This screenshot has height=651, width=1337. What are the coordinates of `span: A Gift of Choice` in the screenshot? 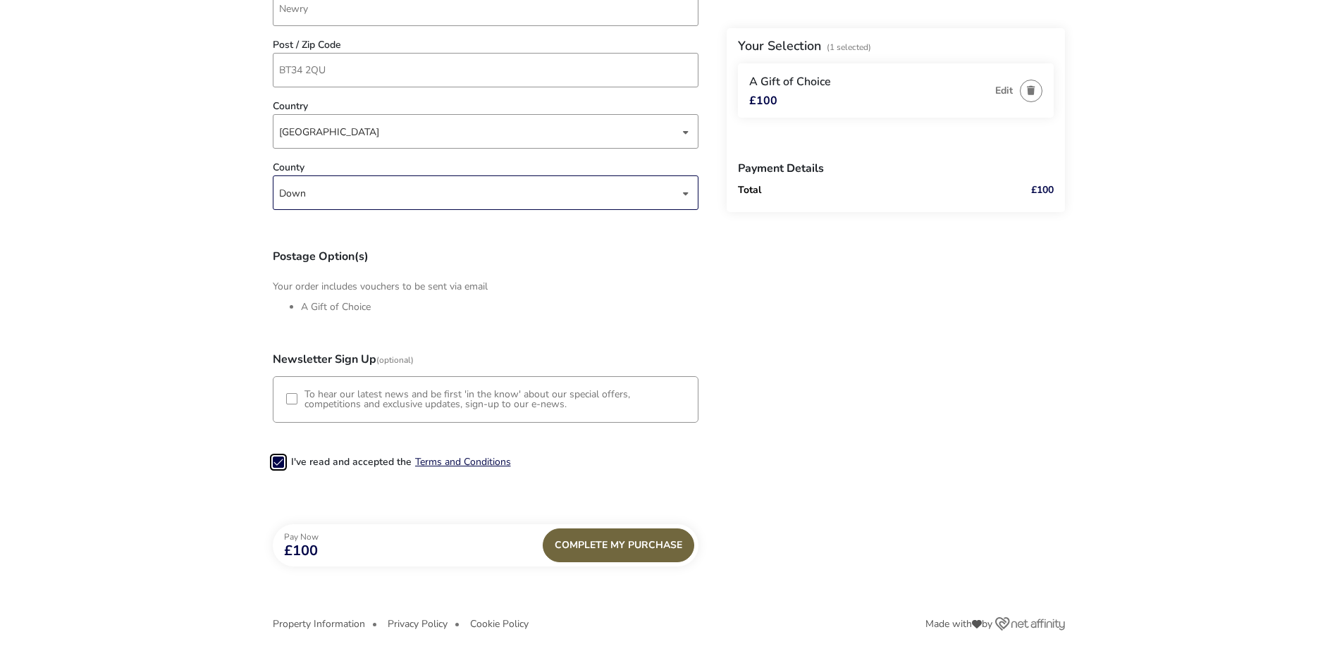 It's located at (790, 82).